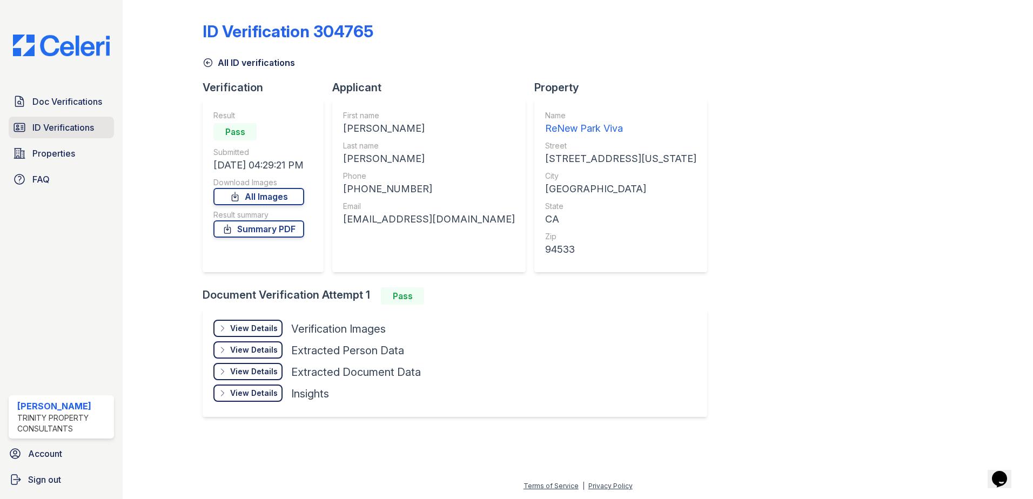 The width and height of the screenshot is (1033, 499). I want to click on div: City, so click(621, 176).